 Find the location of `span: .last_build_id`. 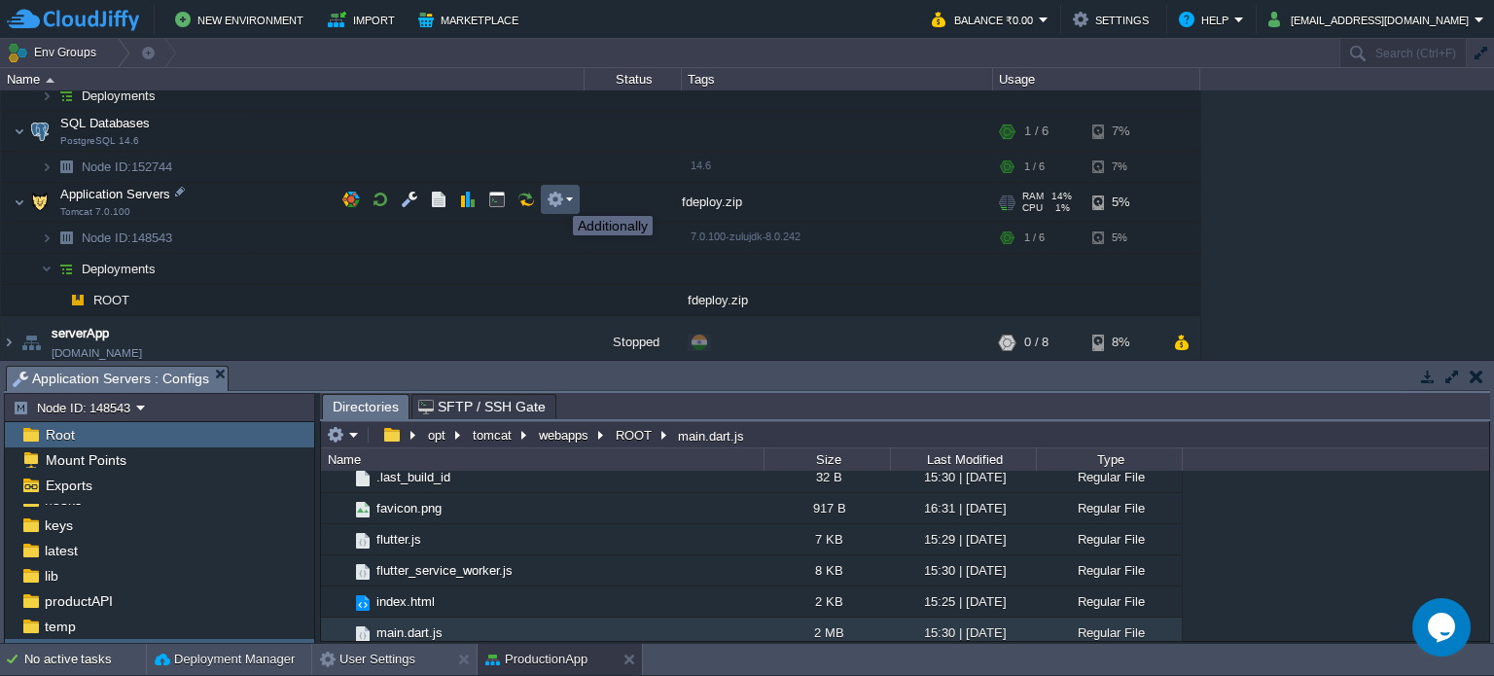

span: .last_build_id is located at coordinates (413, 477).